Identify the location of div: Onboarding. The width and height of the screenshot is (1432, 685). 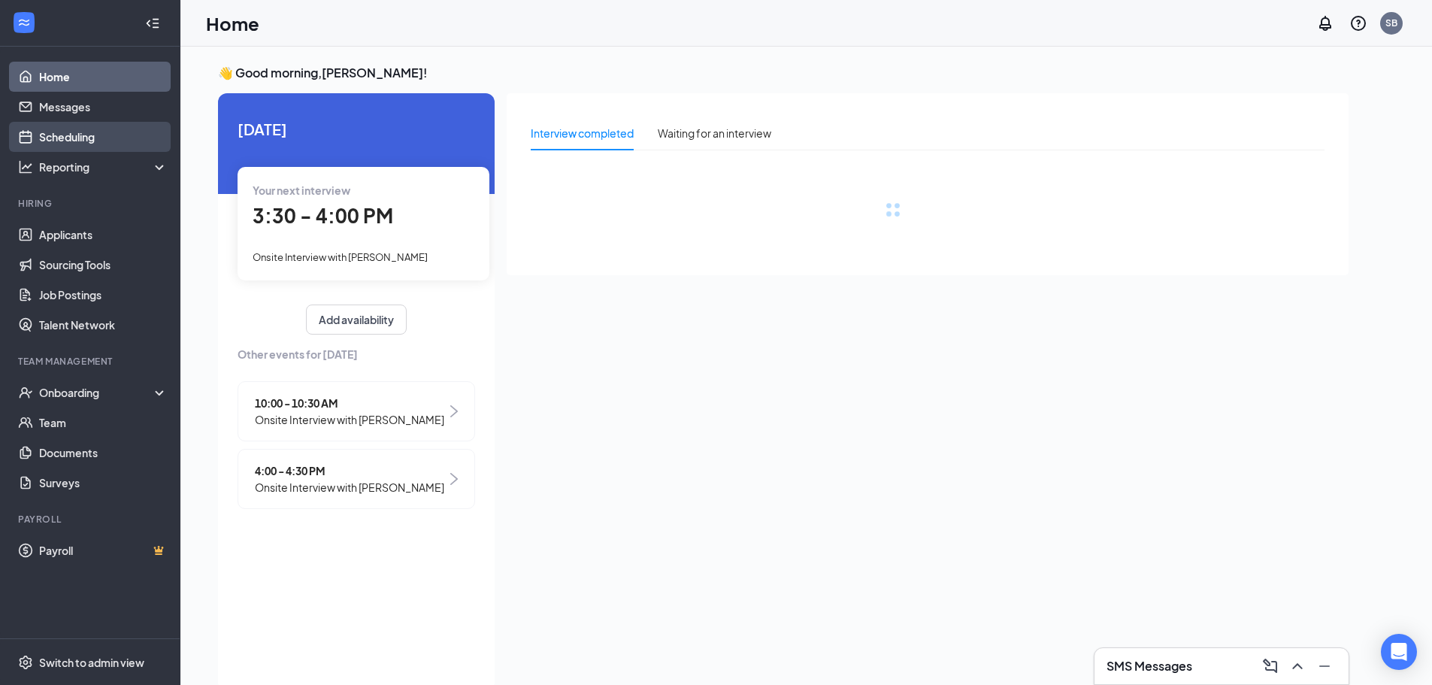
(97, 392).